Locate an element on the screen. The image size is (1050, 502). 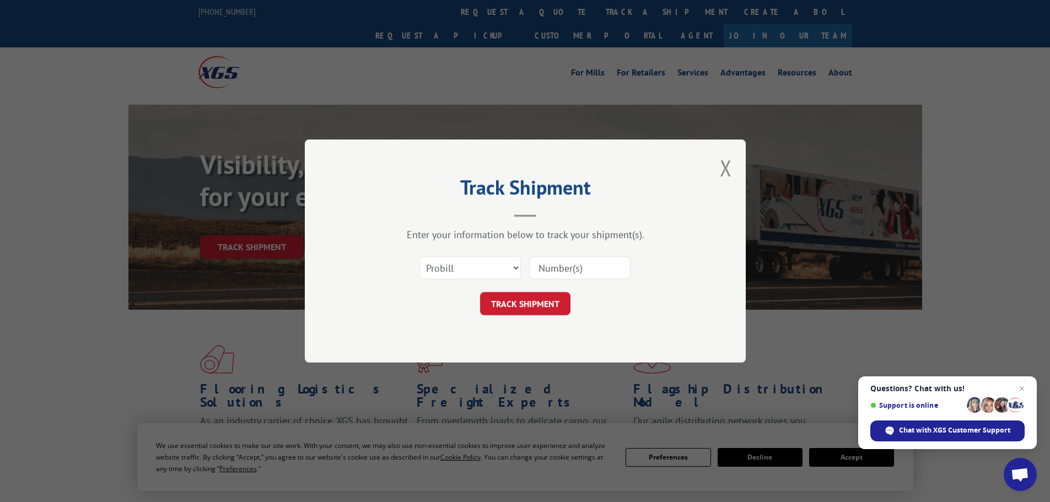
span: Support is online is located at coordinates (917, 405).